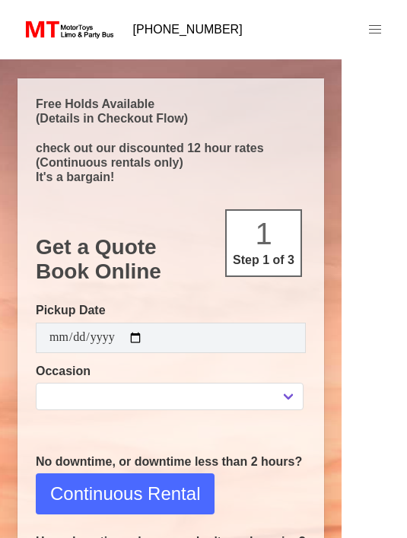 Image resolution: width=407 pixels, height=538 pixels. Describe the element at coordinates (171, 311) in the screenshot. I see `label: Pickup Date` at that location.